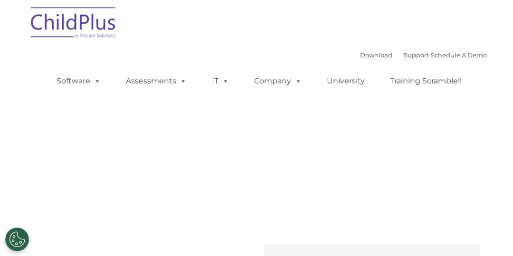  Describe the element at coordinates (78, 81) in the screenshot. I see `a: Software` at that location.